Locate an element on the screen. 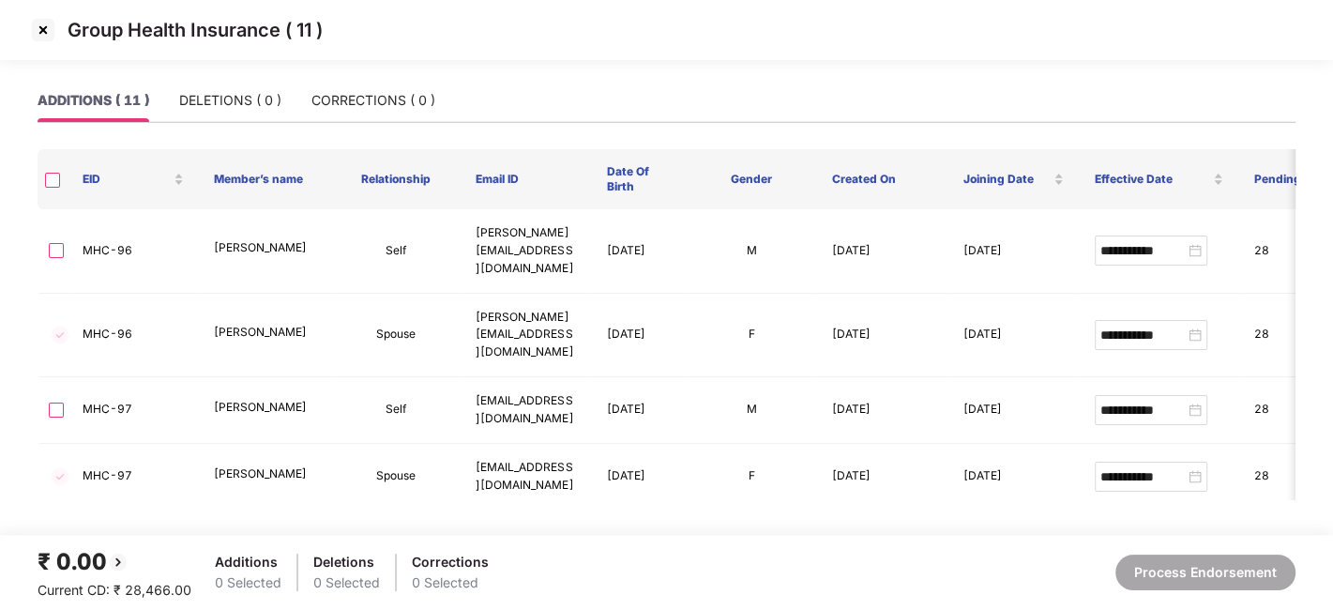 The image size is (1333, 610). span: Current CD: ₹ 28,466.00 is located at coordinates (114, 589).